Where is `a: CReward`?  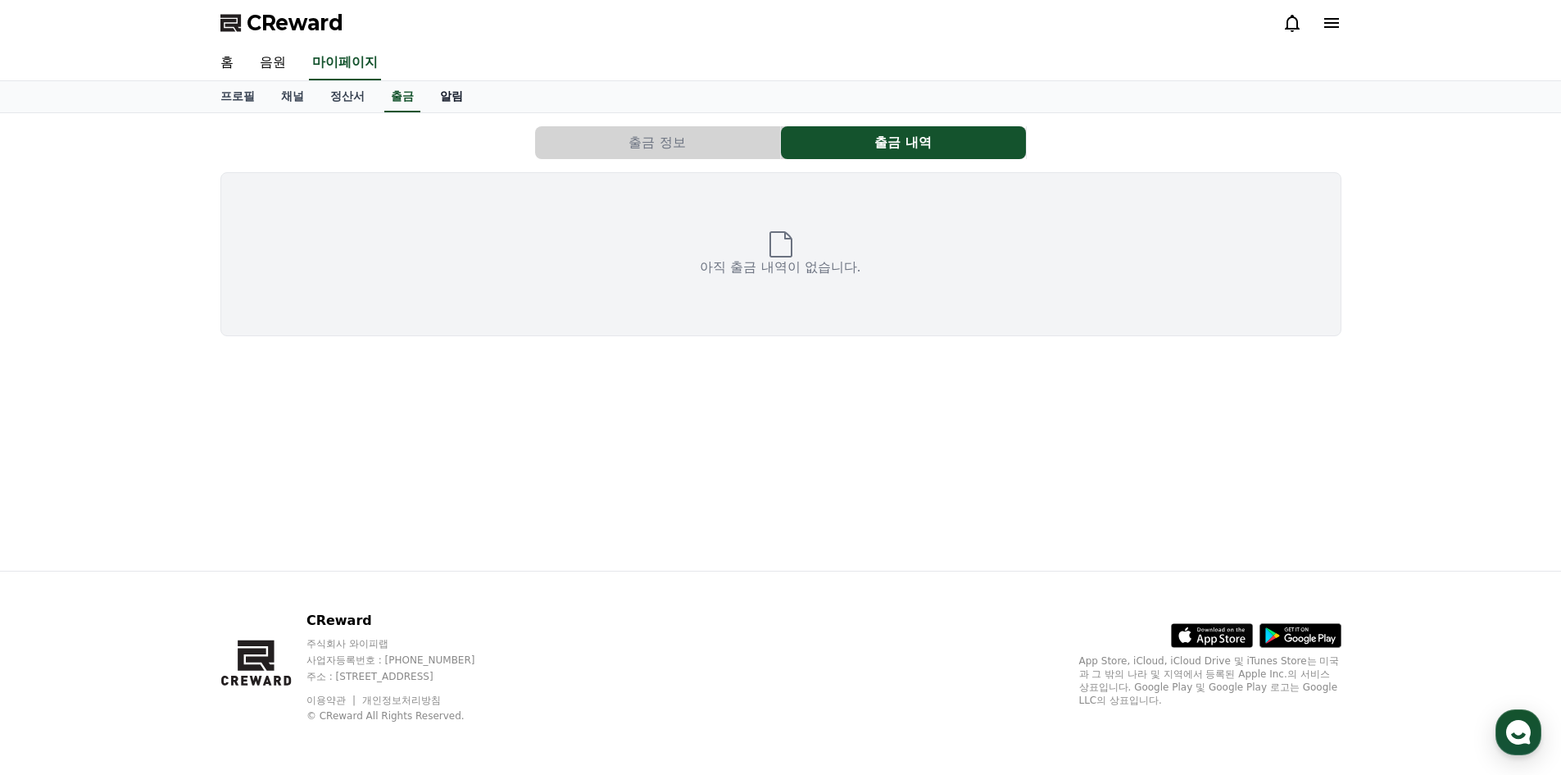
a: CReward is located at coordinates (282, 23).